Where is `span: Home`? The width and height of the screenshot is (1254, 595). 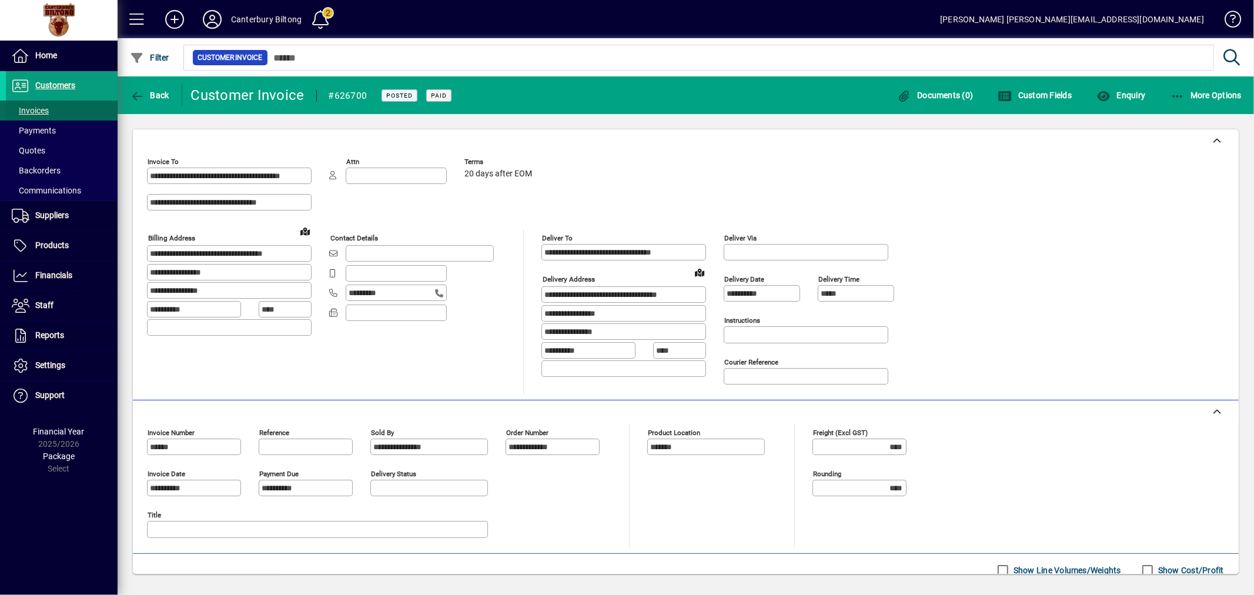
span: Home is located at coordinates (46, 55).